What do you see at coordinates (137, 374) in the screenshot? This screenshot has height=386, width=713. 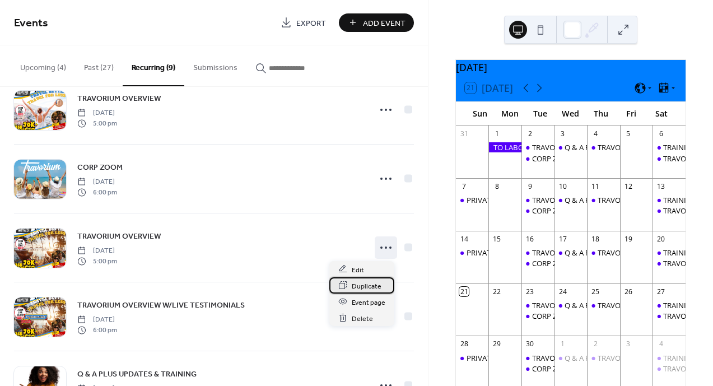 I see `span: Q & A PLUS UPDATES & TRAINING` at bounding box center [137, 374].